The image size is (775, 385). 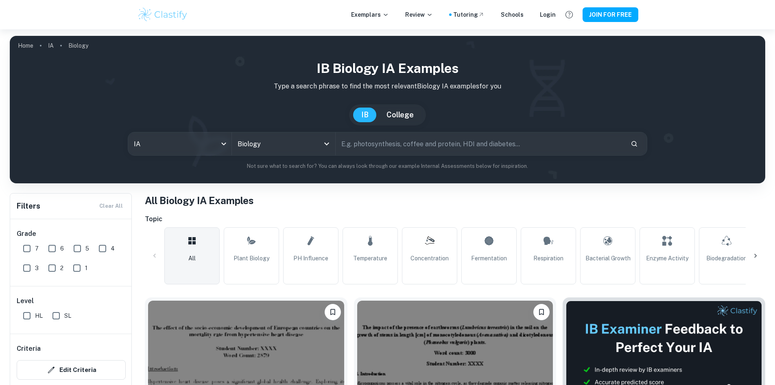 I want to click on h1: All Biology IA Examples, so click(x=455, y=200).